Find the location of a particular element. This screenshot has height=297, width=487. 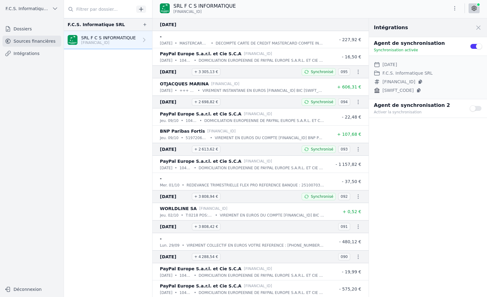

p: Activer la synchronisation is located at coordinates (418, 112).